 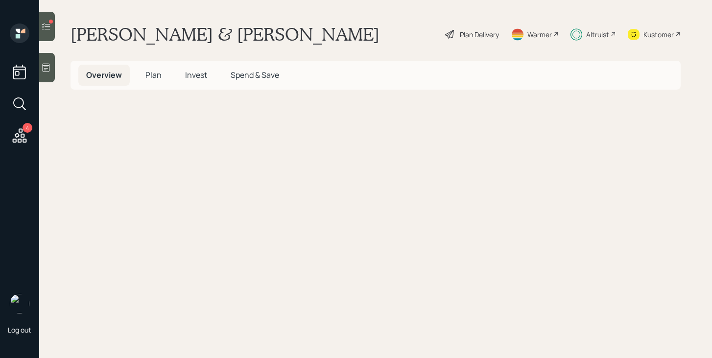 I want to click on div: Log out, so click(x=20, y=329).